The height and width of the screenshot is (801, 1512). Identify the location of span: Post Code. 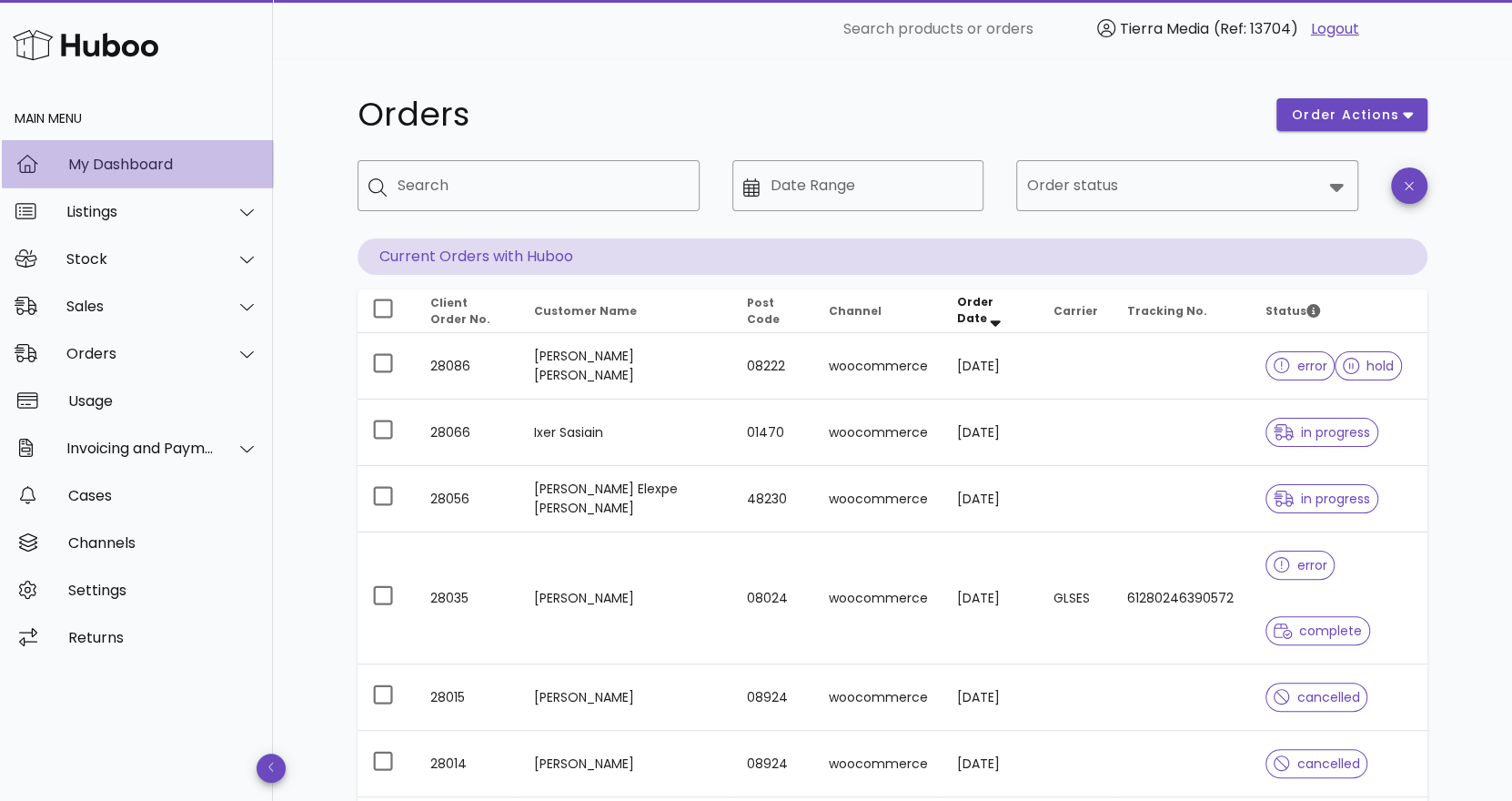
(763, 310).